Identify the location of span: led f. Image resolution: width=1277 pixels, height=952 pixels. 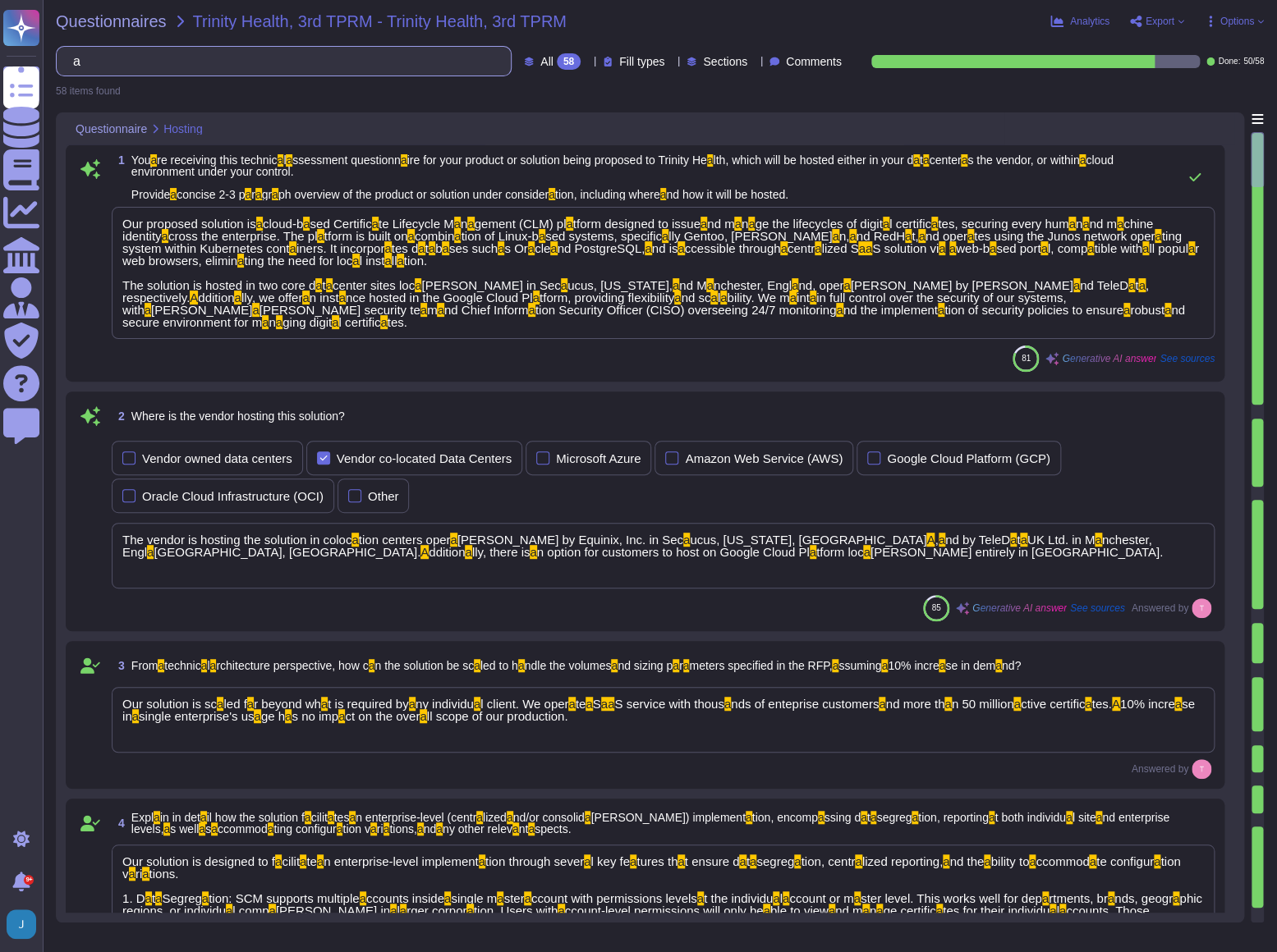
(235, 703).